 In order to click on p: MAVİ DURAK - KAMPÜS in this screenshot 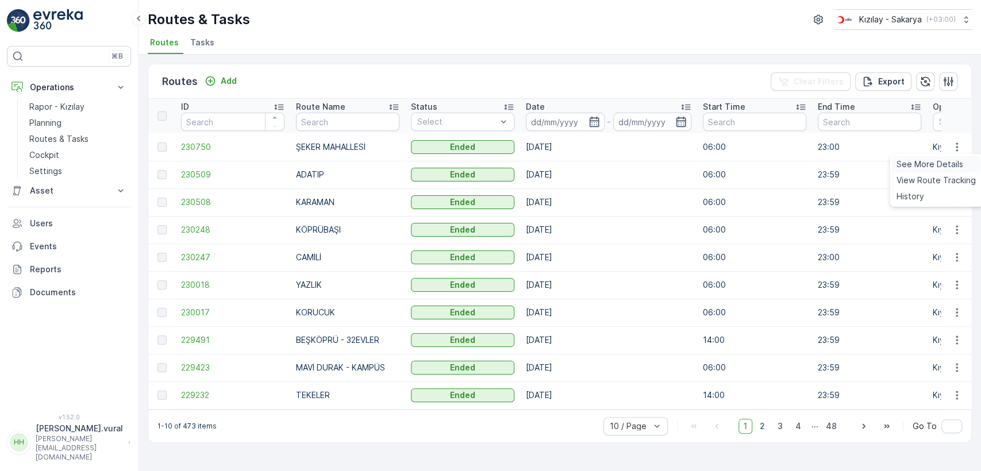, I will do `click(348, 368)`.